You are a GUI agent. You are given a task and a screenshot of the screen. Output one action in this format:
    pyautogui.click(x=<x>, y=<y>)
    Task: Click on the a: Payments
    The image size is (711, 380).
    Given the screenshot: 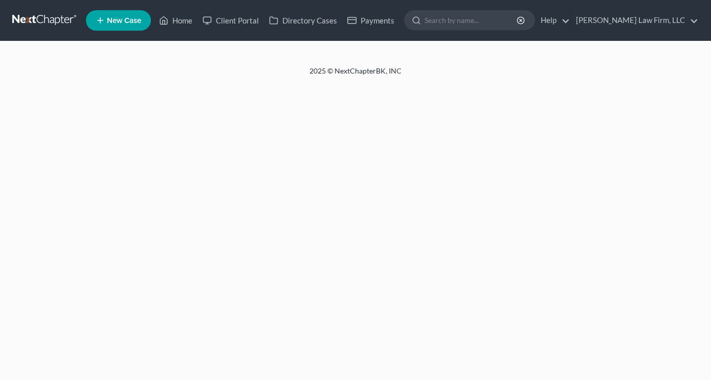 What is the action you would take?
    pyautogui.click(x=371, y=20)
    